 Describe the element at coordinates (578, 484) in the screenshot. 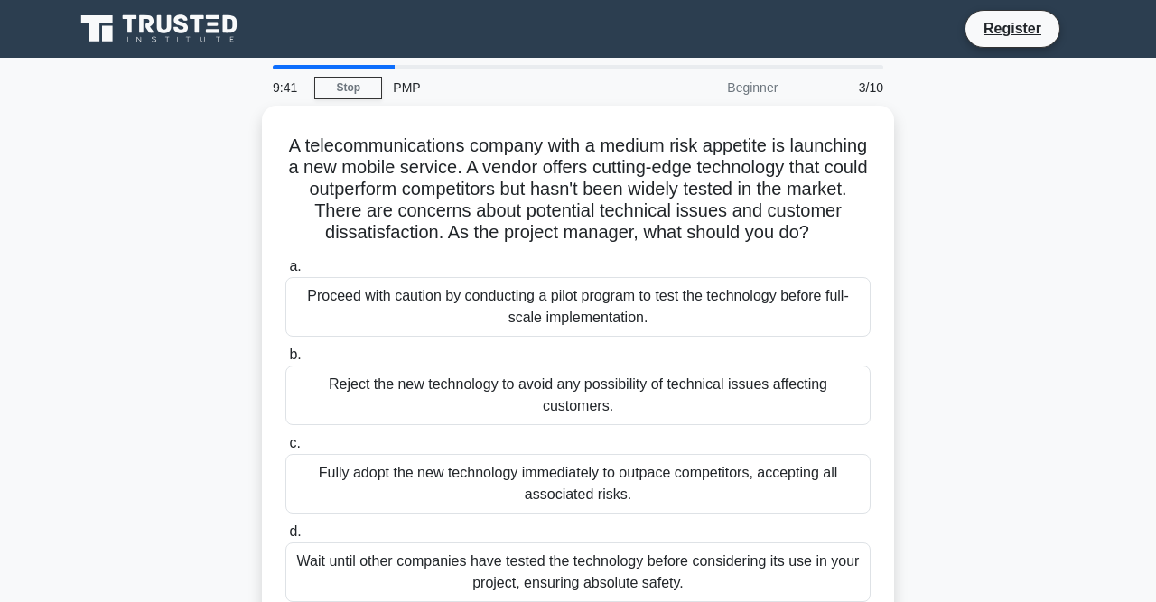

I see `div: Fully adopt the new technology immediately to outpace competitors, accepting all associated risks.` at that location.